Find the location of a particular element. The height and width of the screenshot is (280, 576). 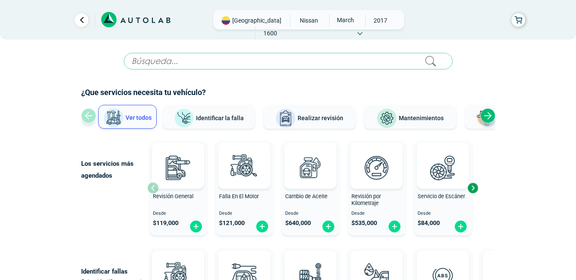

span: Ver todos is located at coordinates (138, 118).